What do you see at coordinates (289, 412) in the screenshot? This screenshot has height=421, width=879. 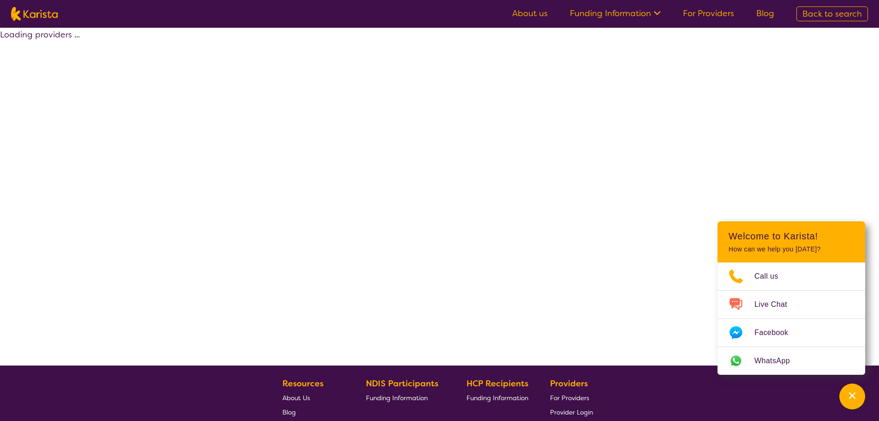 I see `span: Blog` at bounding box center [289, 412].